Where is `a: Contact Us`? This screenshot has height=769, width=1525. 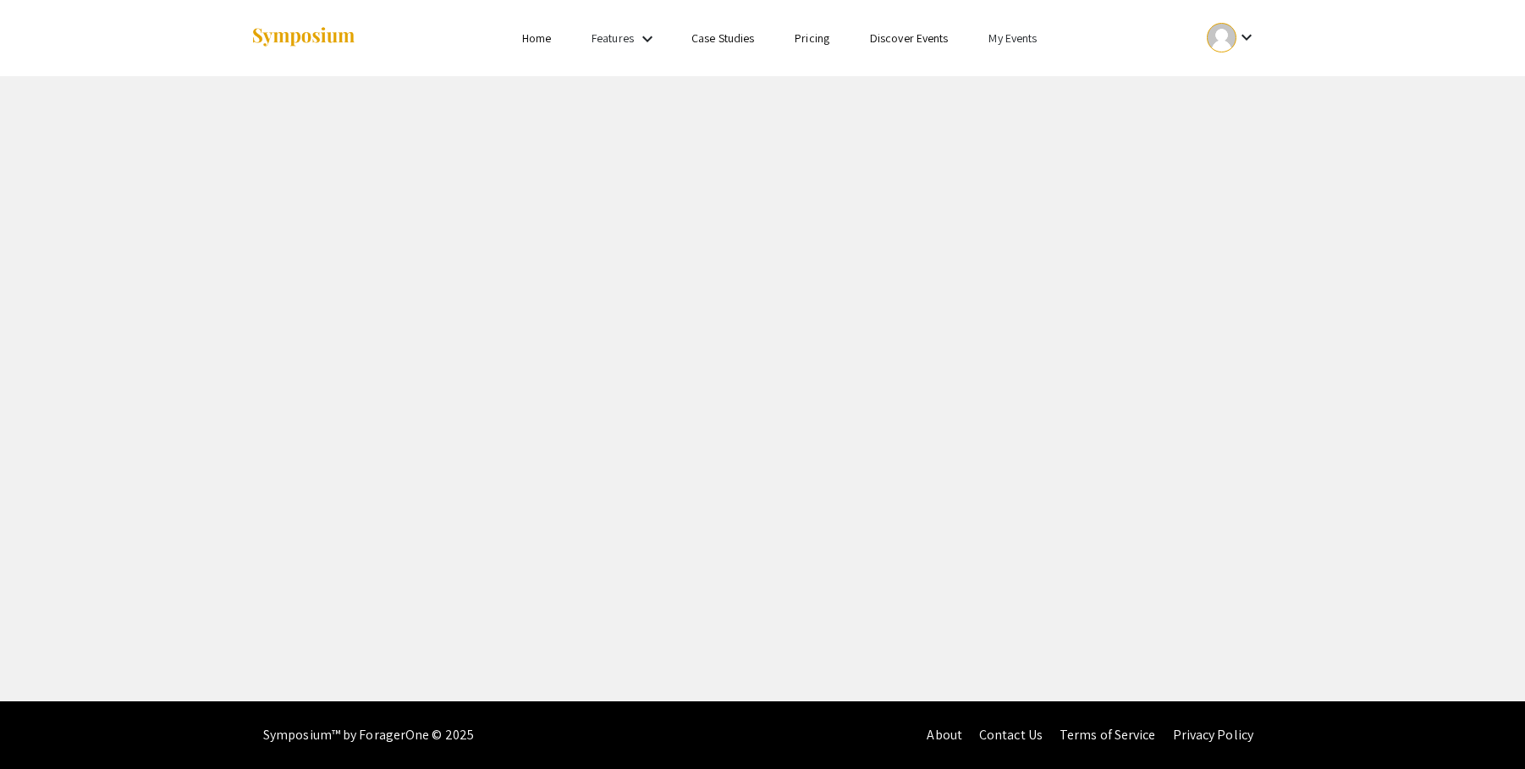
a: Contact Us is located at coordinates (1010, 734).